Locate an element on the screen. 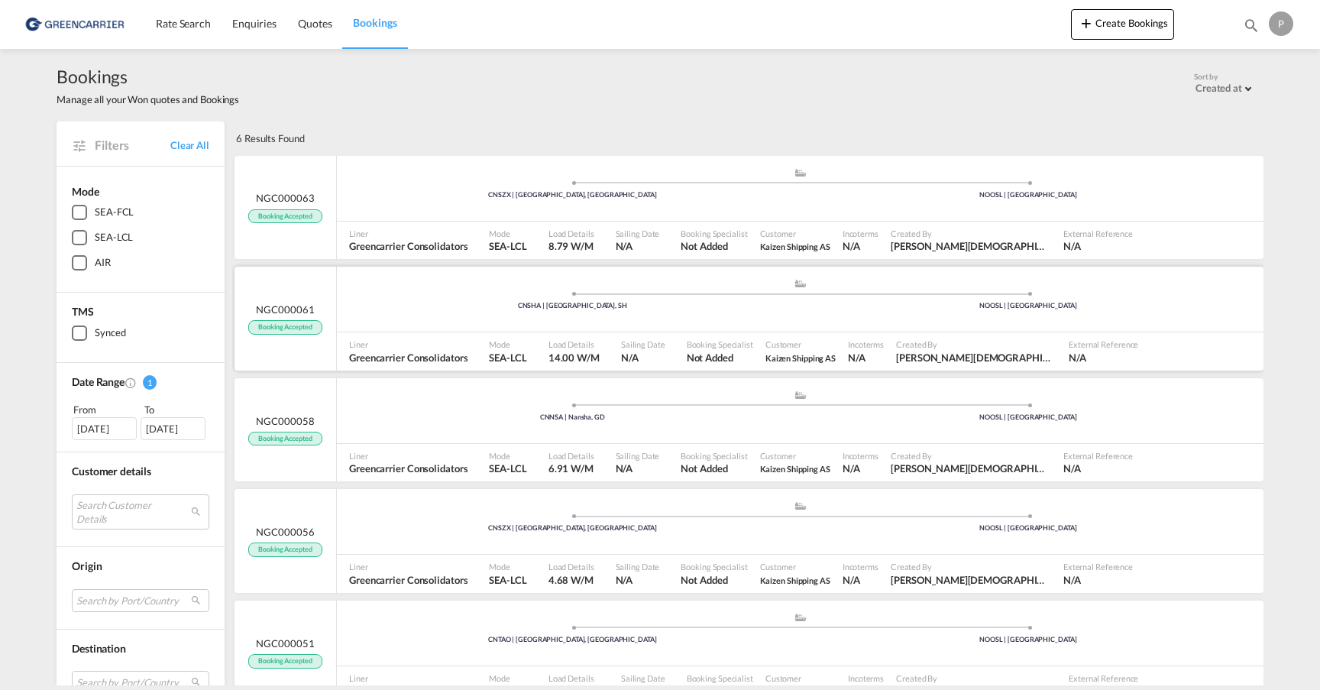 Image resolution: width=1320 pixels, height=690 pixels. span: Filters is located at coordinates (132, 145).